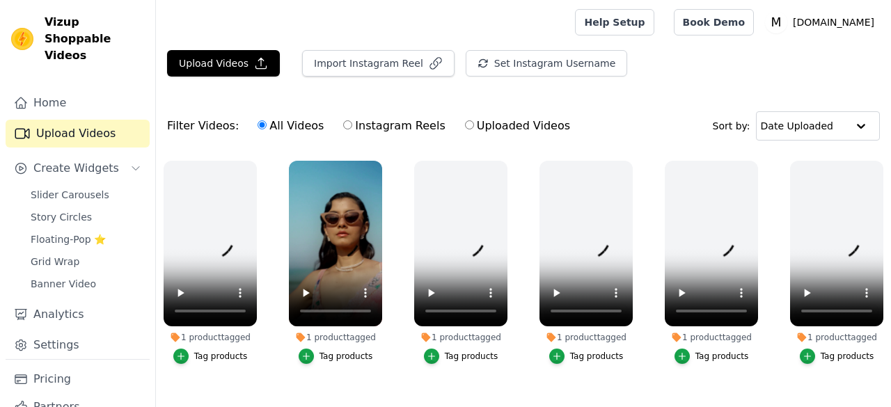 The height and width of the screenshot is (407, 891). Describe the element at coordinates (86, 195) in the screenshot. I see `a: Slider Carousels` at that location.